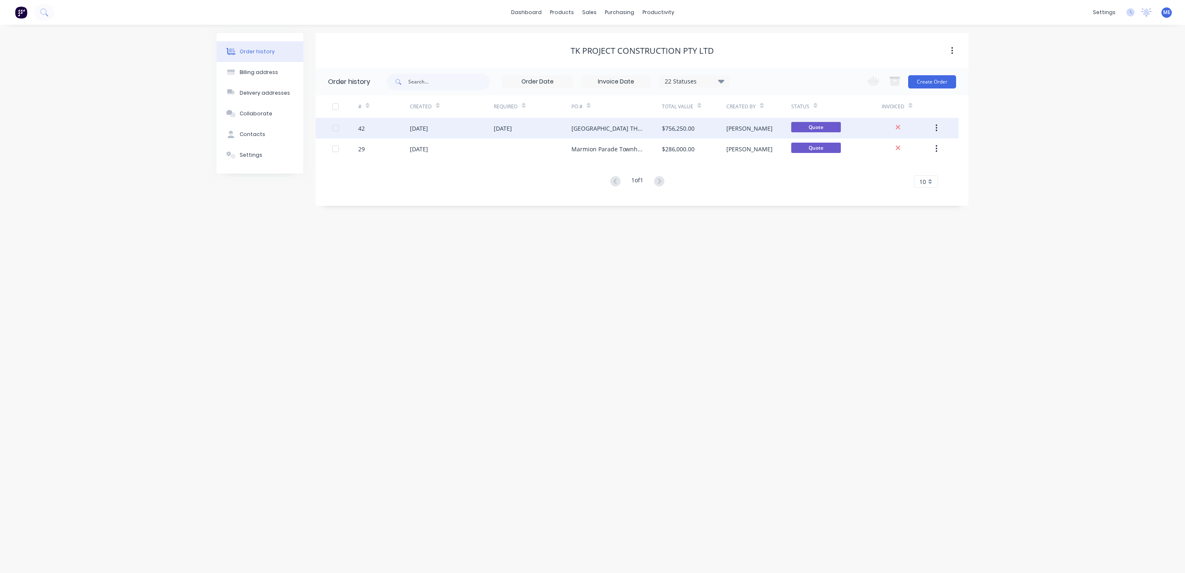 The width and height of the screenshot is (1185, 573). I want to click on div: Delivery addresses, so click(265, 93).